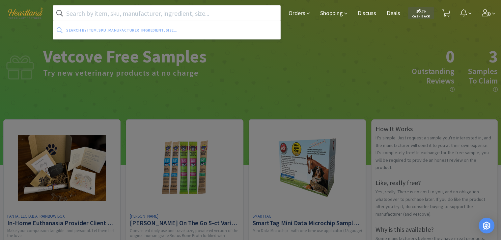 Image resolution: width=501 pixels, height=240 pixels. What do you see at coordinates (25, 13) in the screenshot?
I see `img: 6ef91297c24a4e8d89b75d51a3d3bda1_10.png` at bounding box center [25, 13].